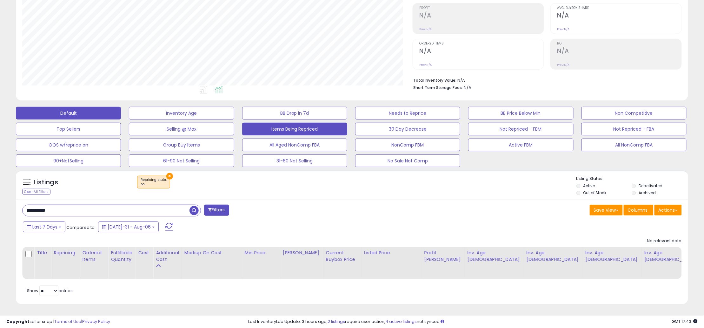  Describe the element at coordinates (65, 252) in the screenshot. I see `div: Repricing` at that location.